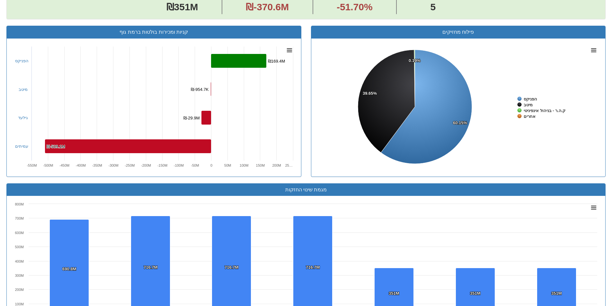 Image resolution: width=612 pixels, height=306 pixels. Describe the element at coordinates (19, 275) in the screenshot. I see `text: 300M` at that location.